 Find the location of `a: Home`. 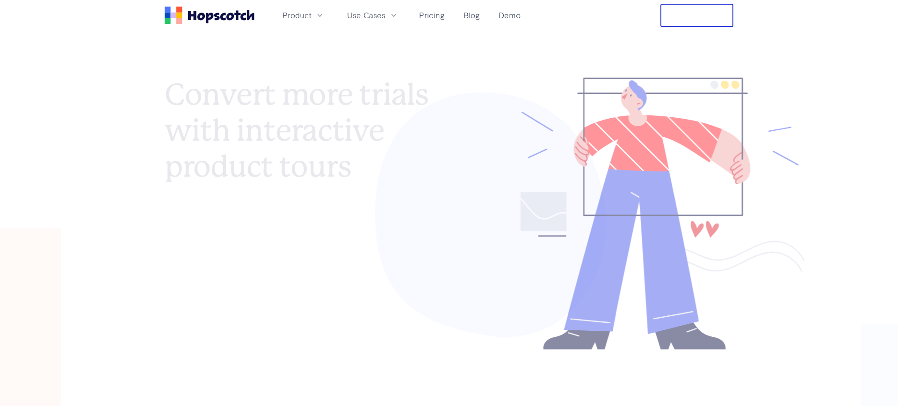

a: Home is located at coordinates (210, 15).